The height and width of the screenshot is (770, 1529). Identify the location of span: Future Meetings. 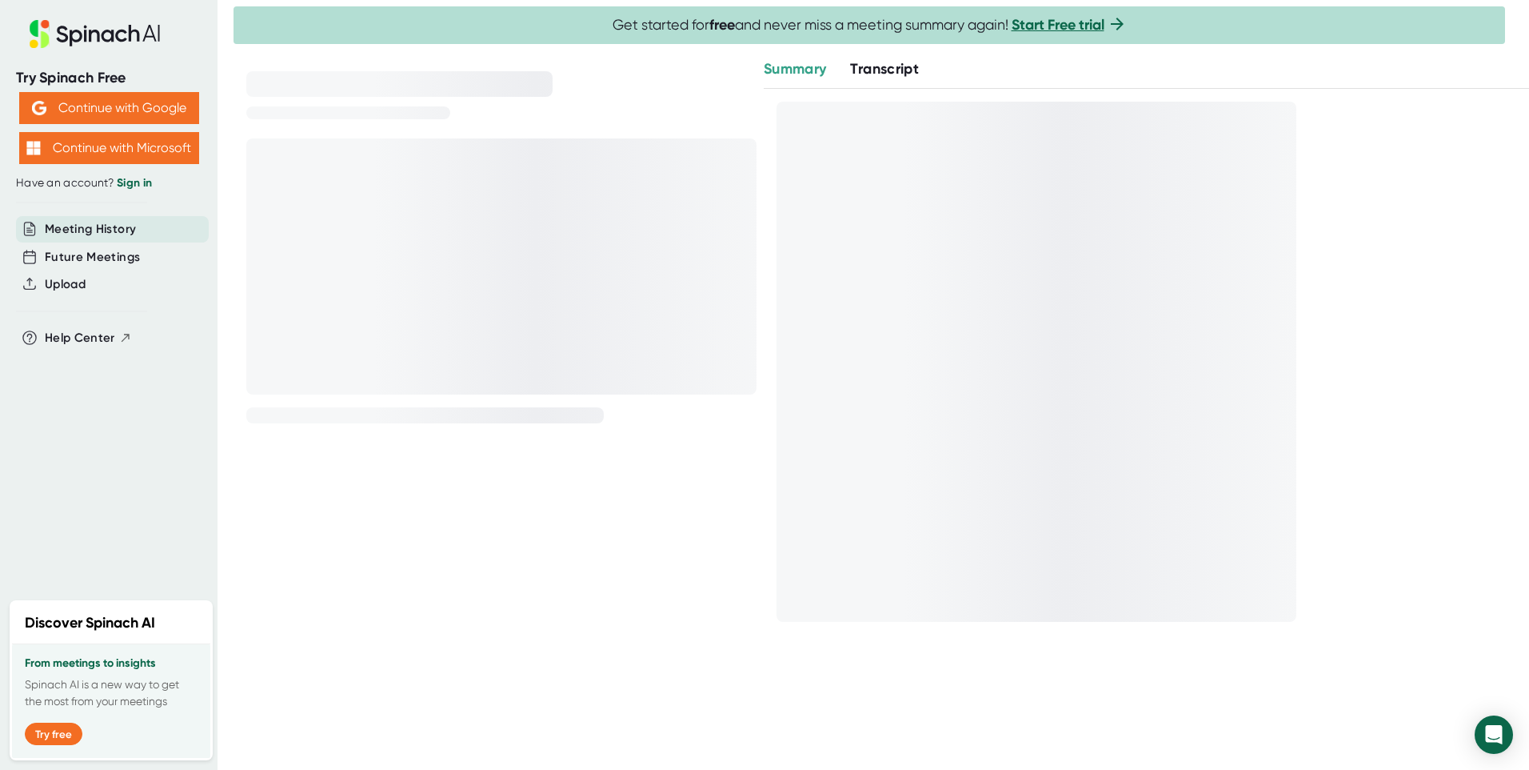
(92, 257).